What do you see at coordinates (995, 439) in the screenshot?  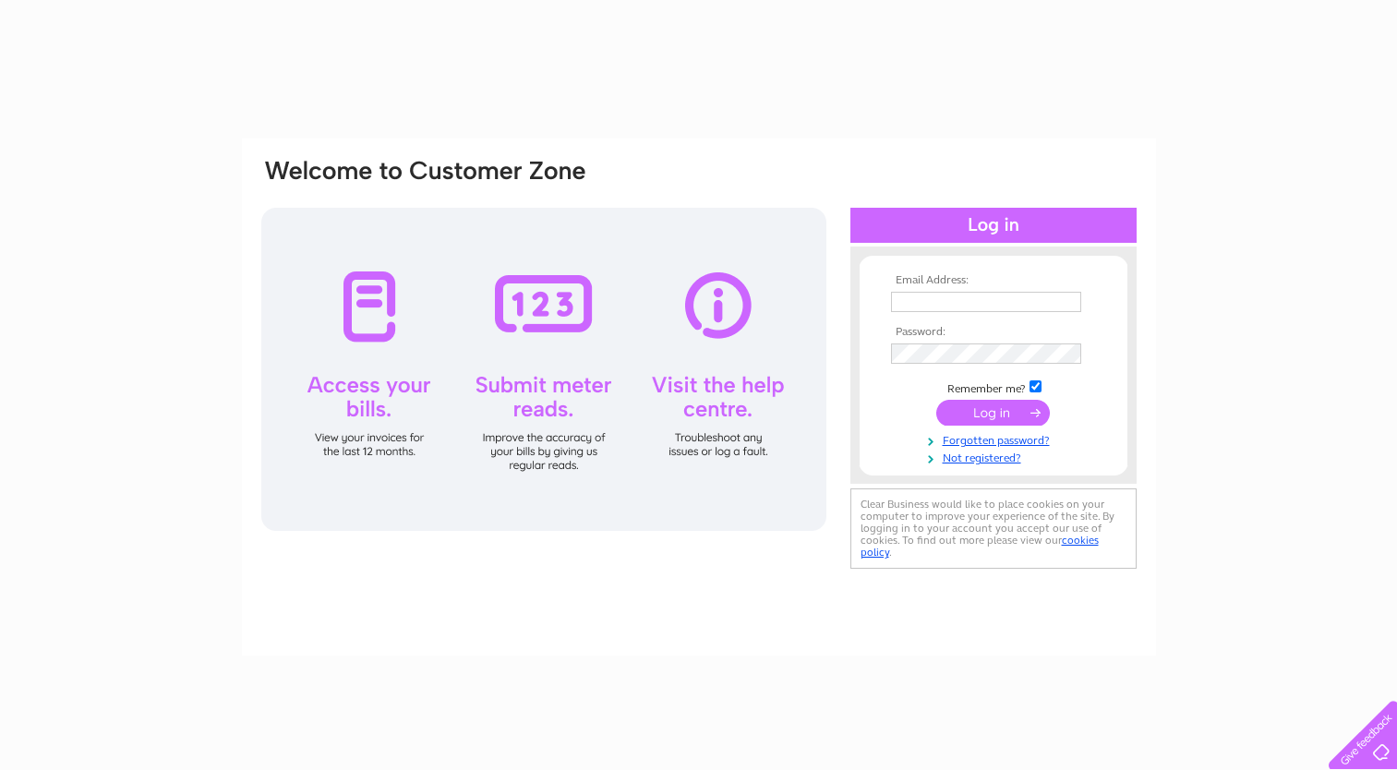 I see `a: Forgotten password?` at bounding box center [995, 439].